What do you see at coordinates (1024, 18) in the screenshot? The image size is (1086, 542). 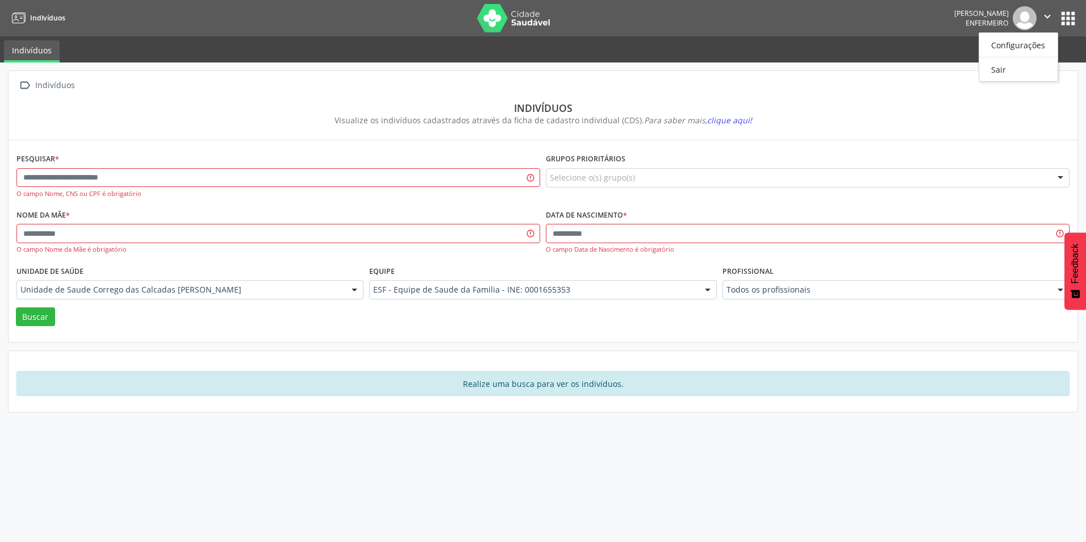 I see `img: img` at bounding box center [1024, 18].